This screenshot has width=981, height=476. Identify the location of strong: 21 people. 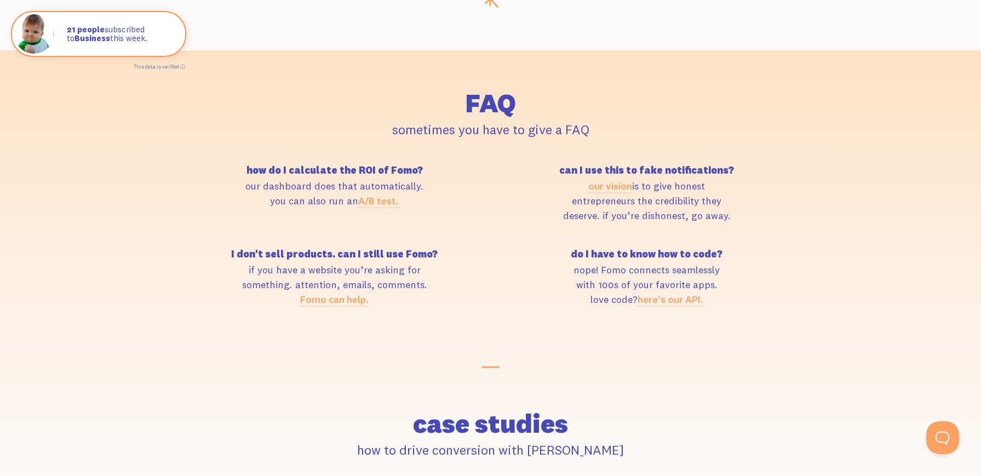
(85, 29).